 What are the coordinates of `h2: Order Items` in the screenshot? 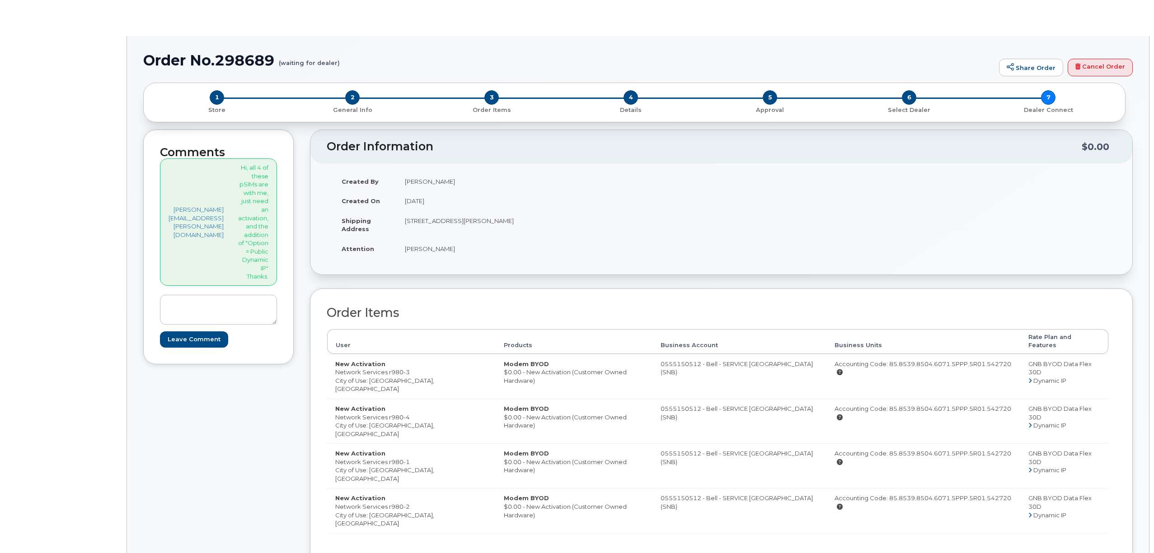 It's located at (717, 313).